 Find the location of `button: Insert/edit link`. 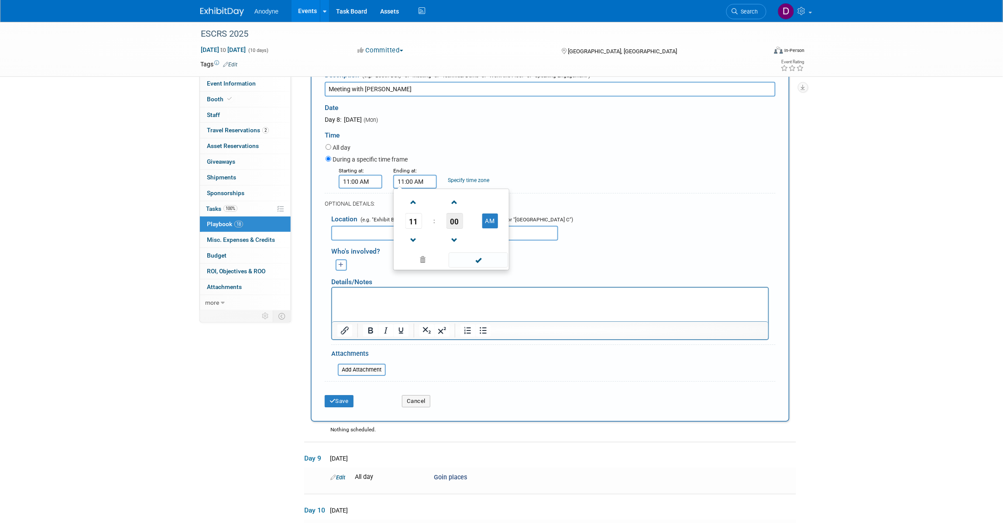

button: Insert/edit link is located at coordinates (345, 331).